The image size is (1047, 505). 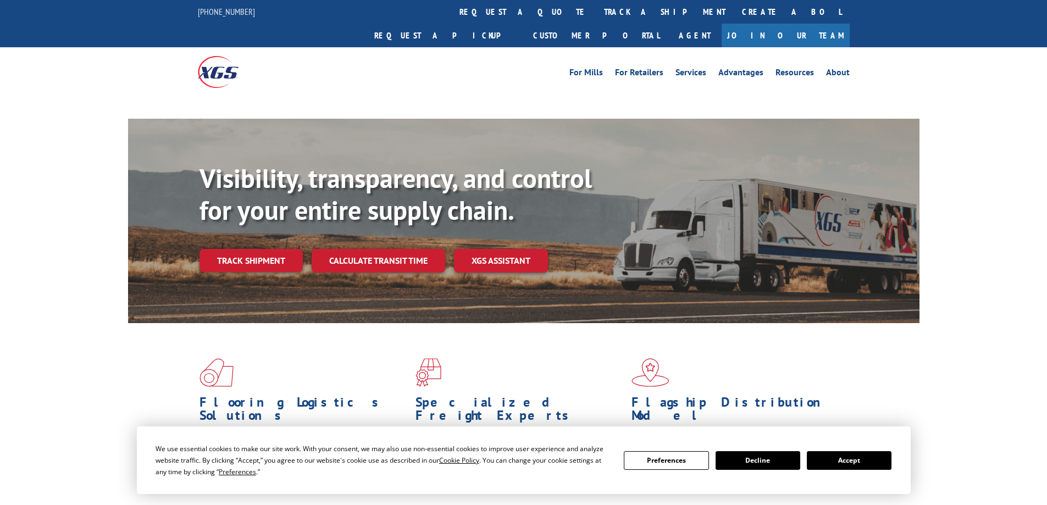 What do you see at coordinates (650, 372) in the screenshot?
I see `img: xgs-icon-flagship-distribution-model-red` at bounding box center [650, 372].